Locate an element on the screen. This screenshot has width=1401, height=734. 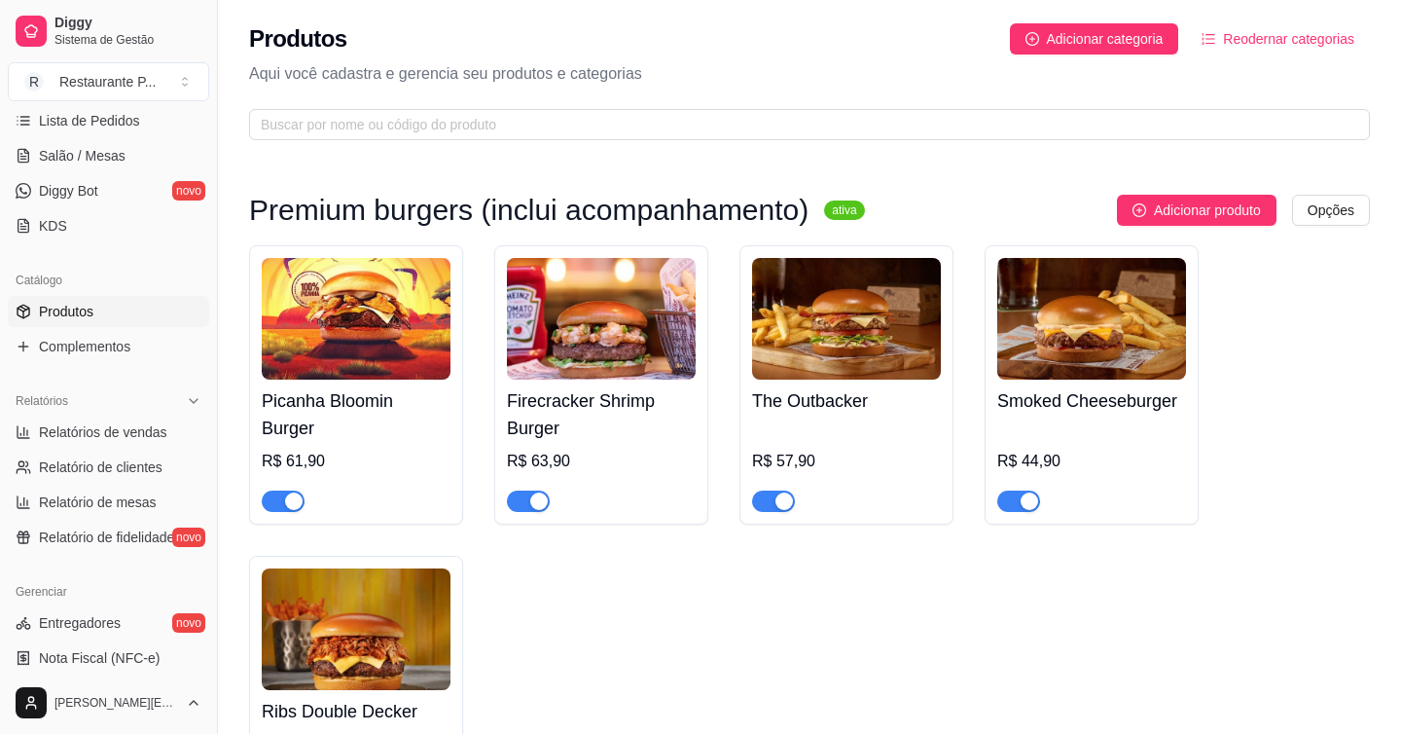
div: Restaurante P ... is located at coordinates (107, 82).